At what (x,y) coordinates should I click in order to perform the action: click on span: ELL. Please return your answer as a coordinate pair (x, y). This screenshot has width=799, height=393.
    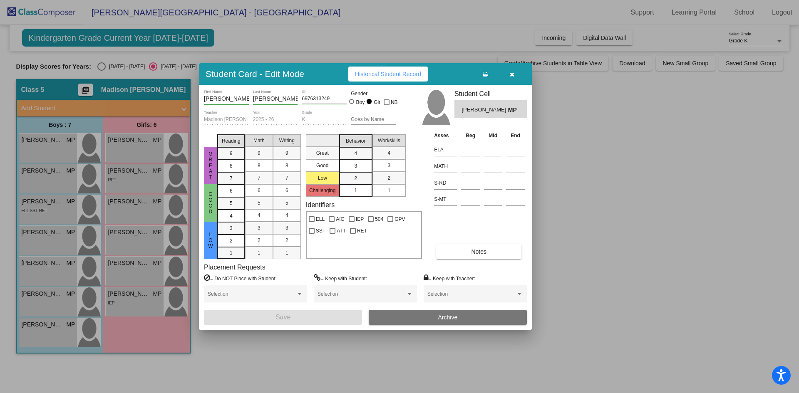
    Looking at the image, I should click on (320, 219).